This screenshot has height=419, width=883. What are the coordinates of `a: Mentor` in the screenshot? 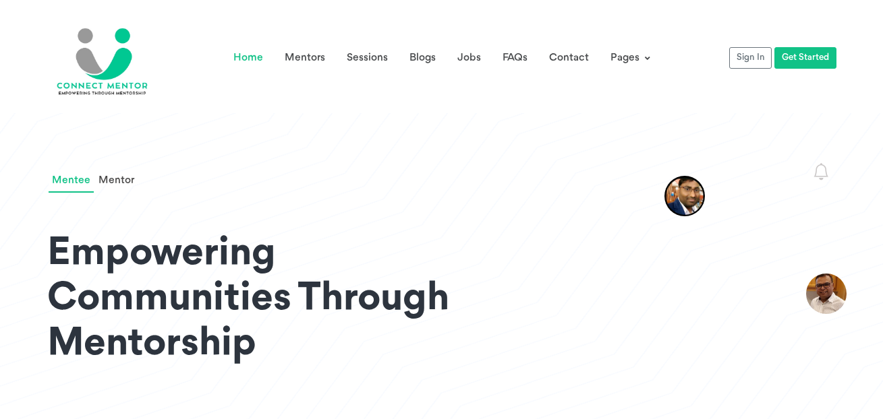 It's located at (116, 181).